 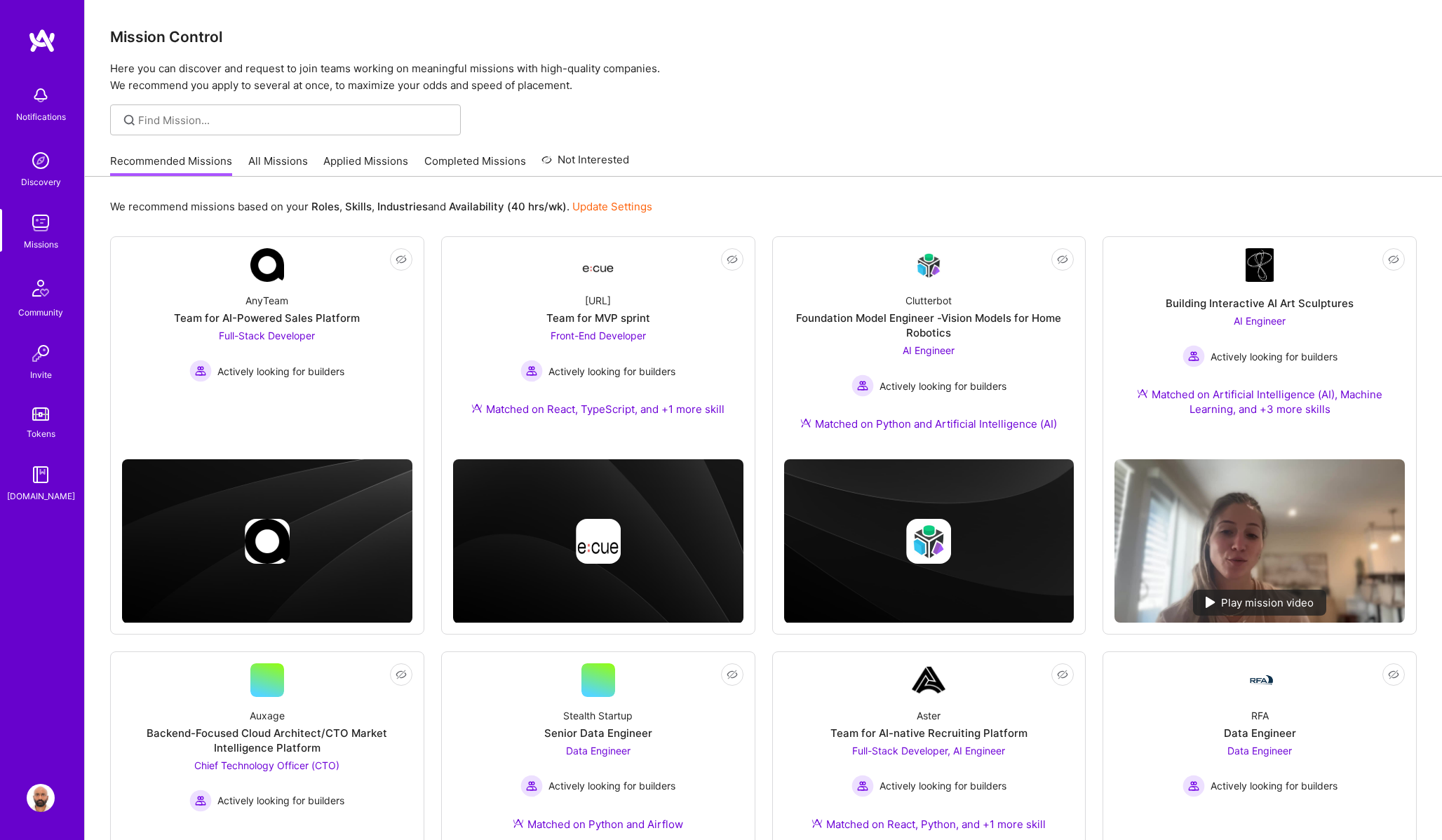 I want to click on a: Update Settings, so click(x=612, y=206).